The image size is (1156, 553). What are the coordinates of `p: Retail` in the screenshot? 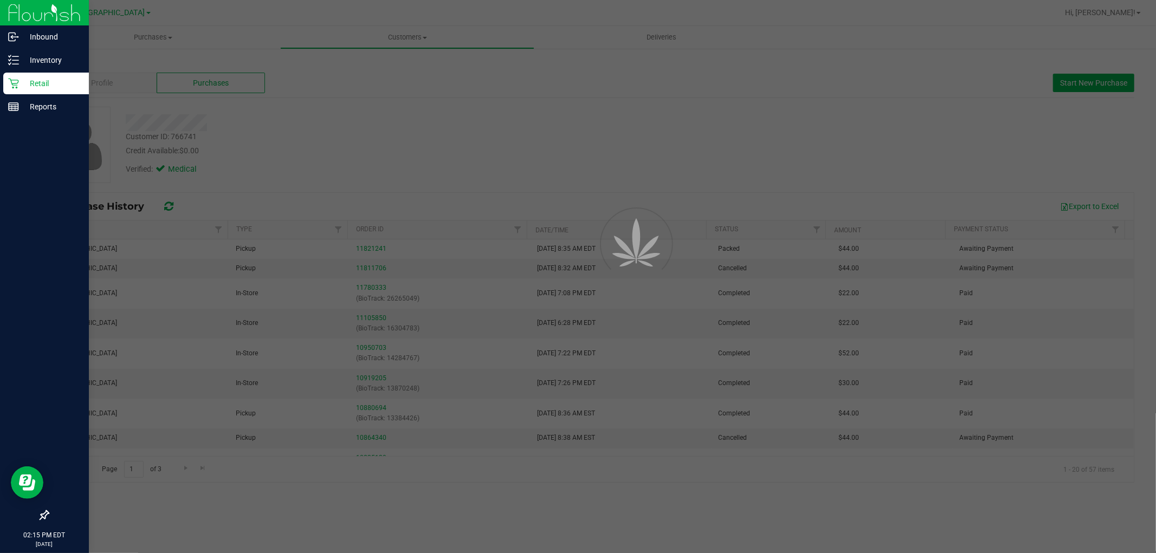 It's located at (51, 83).